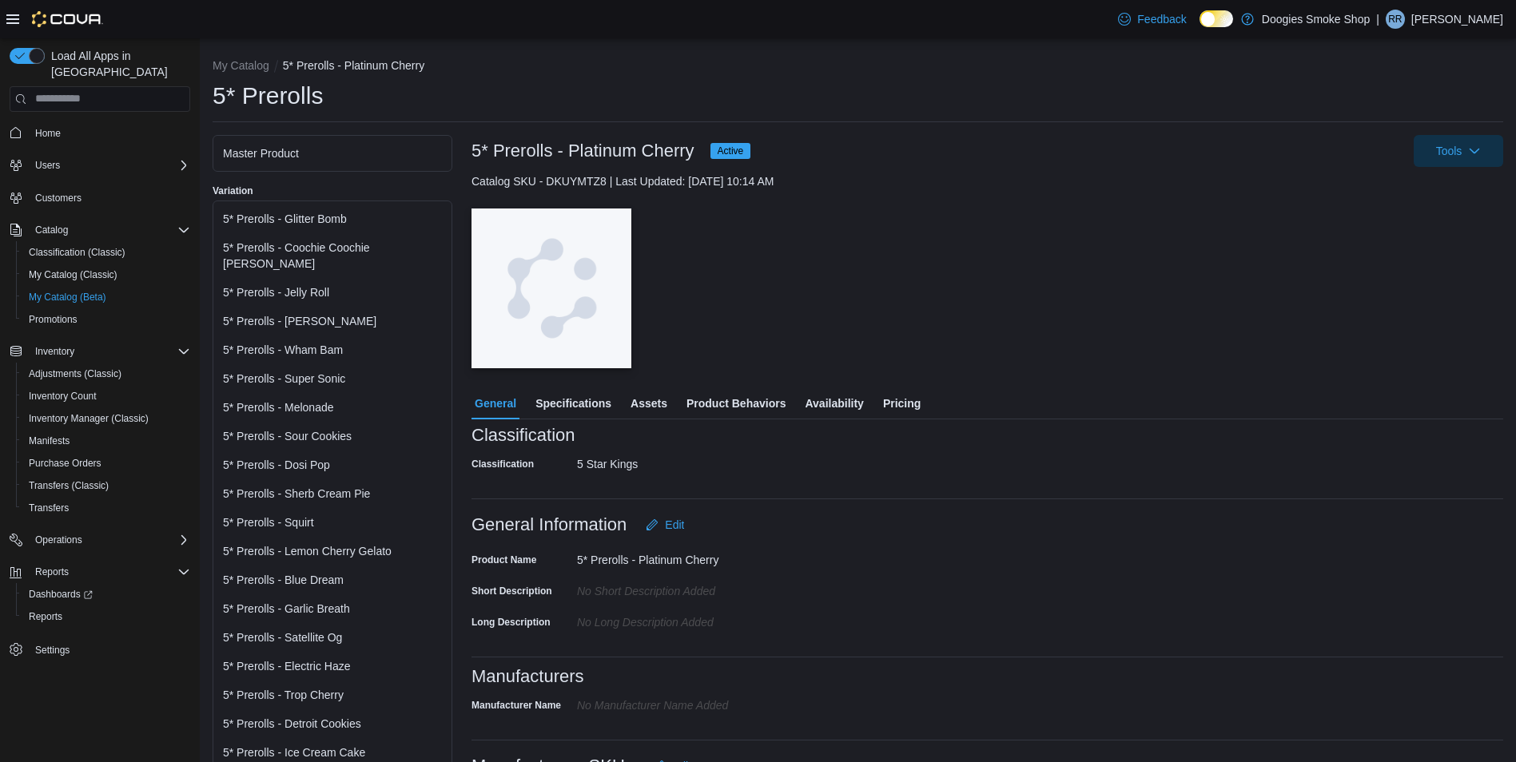 Image resolution: width=1516 pixels, height=762 pixels. Describe the element at coordinates (73, 275) in the screenshot. I see `a: My Catalog (Classic)` at that location.